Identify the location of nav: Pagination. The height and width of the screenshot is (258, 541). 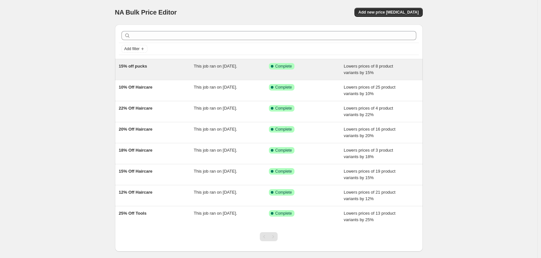
(269, 237).